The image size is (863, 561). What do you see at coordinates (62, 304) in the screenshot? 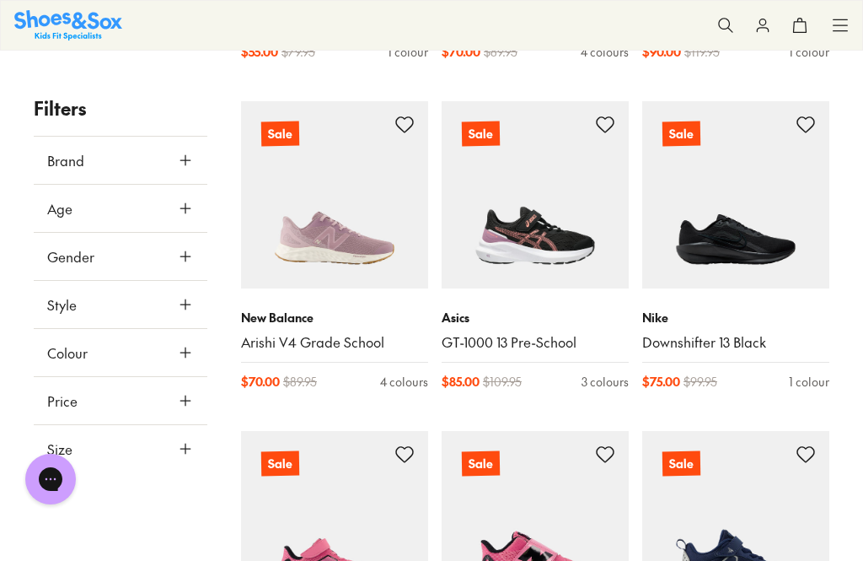
I see `span: Style` at bounding box center [62, 304].